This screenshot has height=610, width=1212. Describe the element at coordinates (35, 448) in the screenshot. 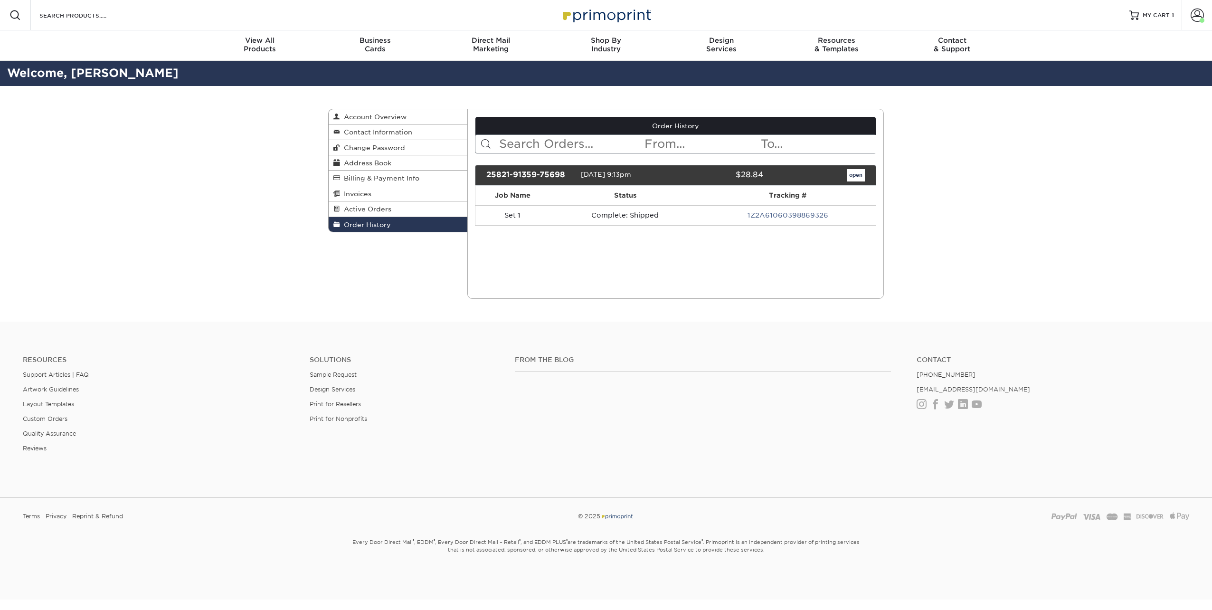

I see `a: Reviews` at that location.